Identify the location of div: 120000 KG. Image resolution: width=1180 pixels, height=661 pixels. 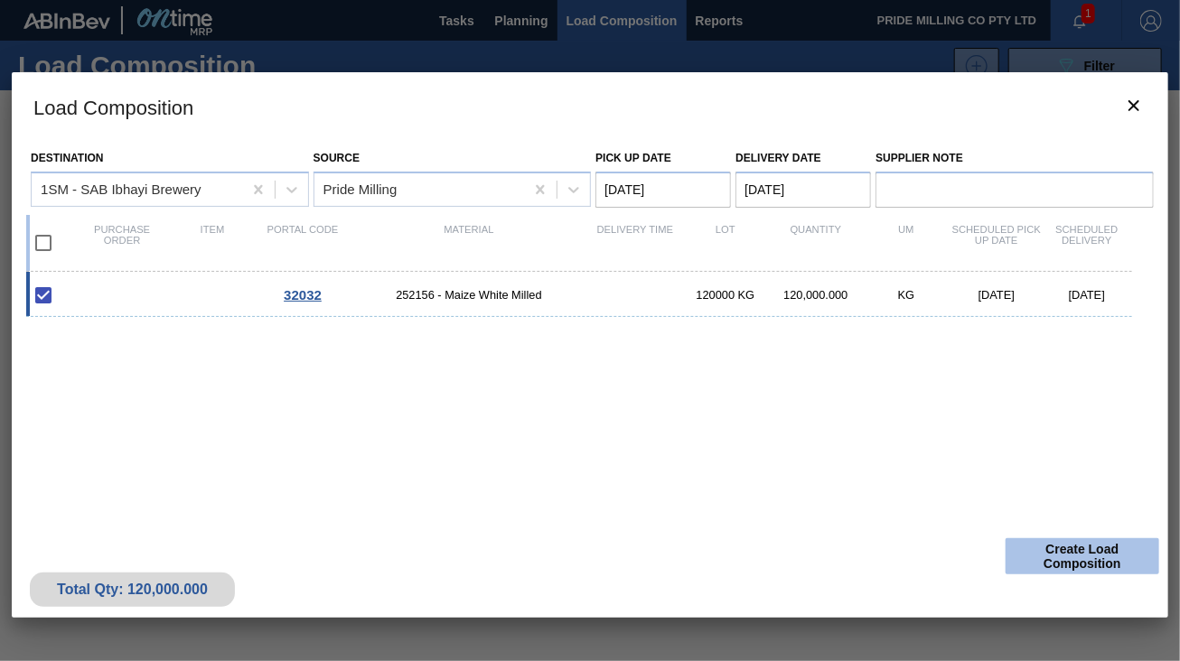
(725, 295).